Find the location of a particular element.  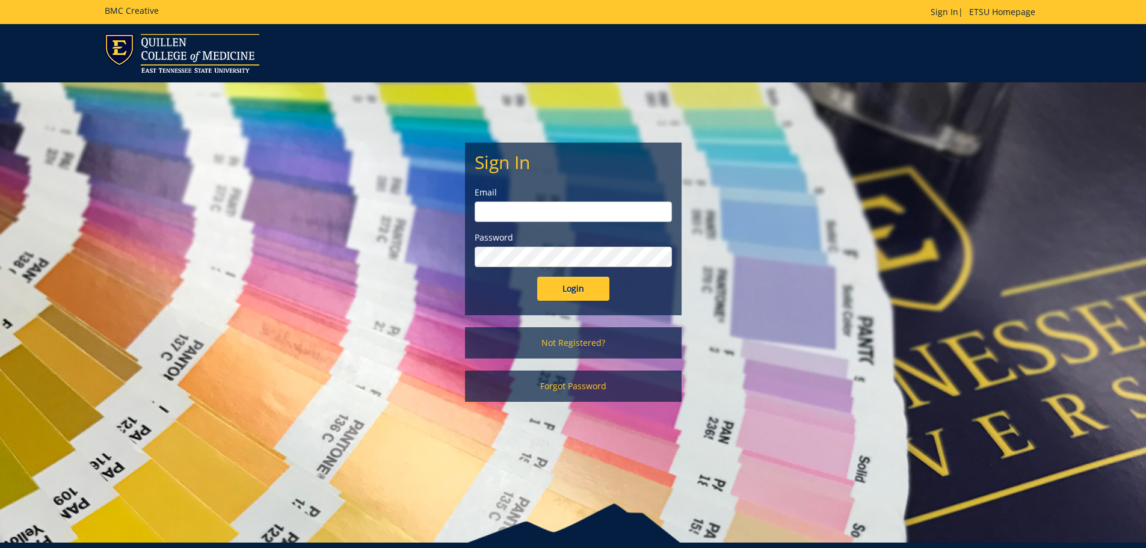

input: Login is located at coordinates (573, 289).